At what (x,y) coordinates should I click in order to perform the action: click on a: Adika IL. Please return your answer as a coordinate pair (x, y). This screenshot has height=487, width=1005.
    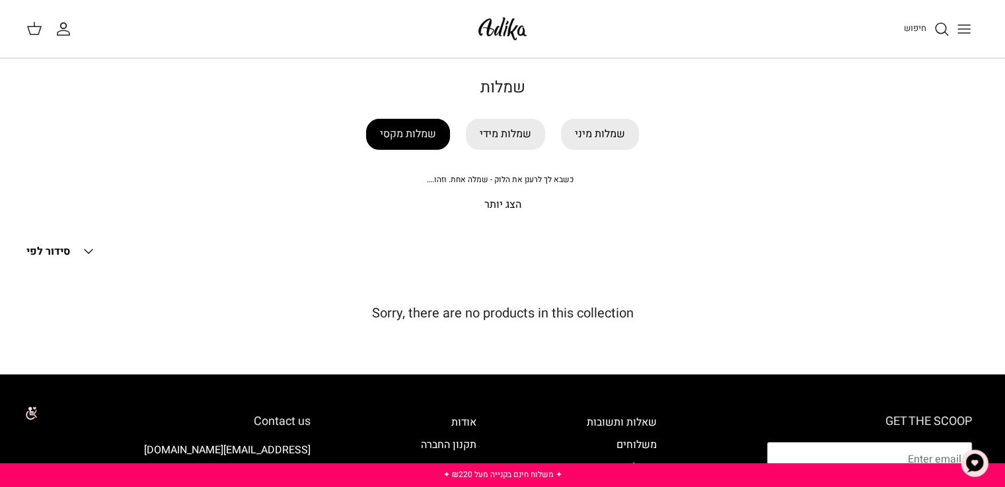
    Looking at the image, I should click on (502, 28).